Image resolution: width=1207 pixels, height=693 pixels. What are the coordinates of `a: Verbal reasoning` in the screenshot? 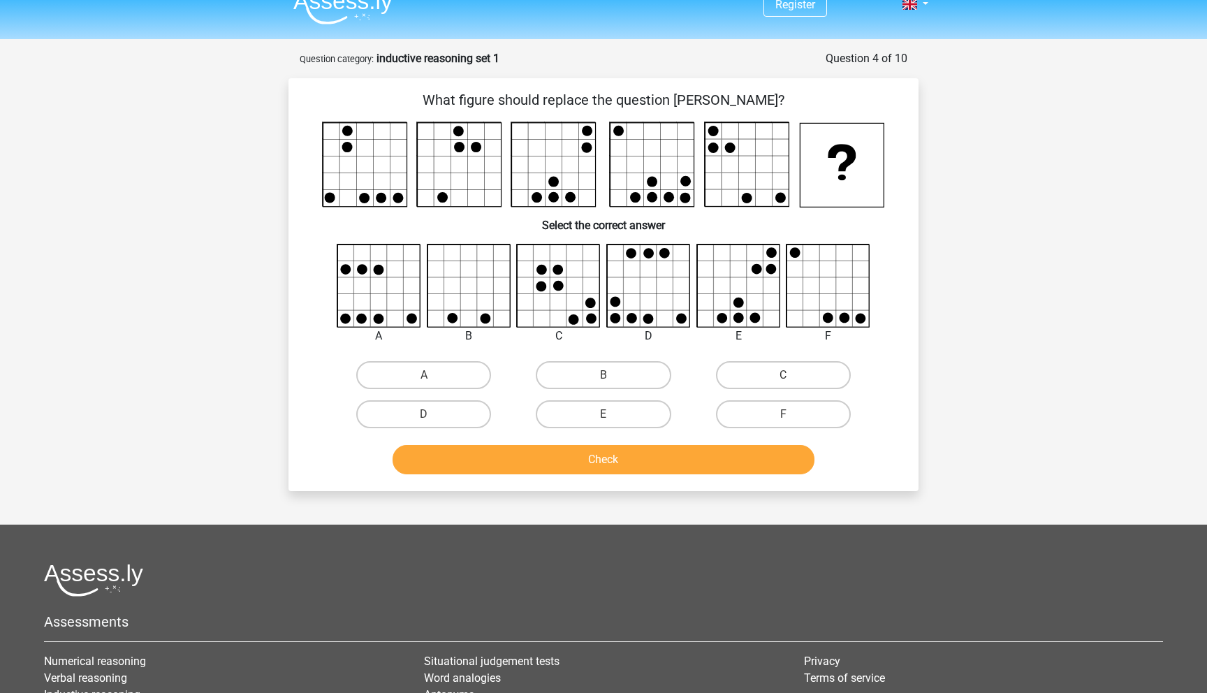 It's located at (85, 677).